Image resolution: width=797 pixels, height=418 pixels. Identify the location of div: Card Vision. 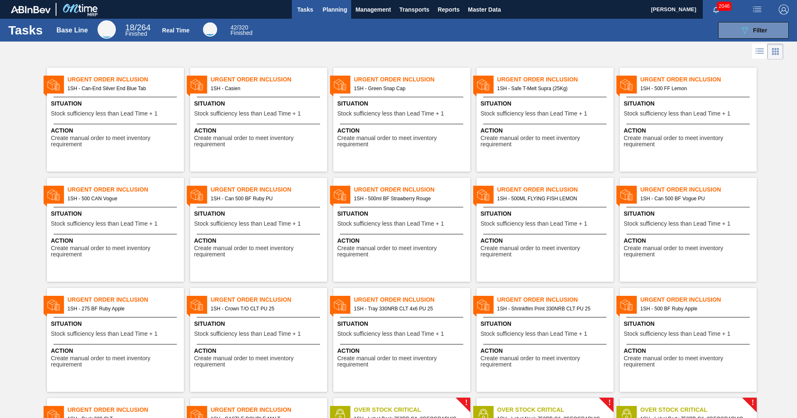
(775, 51).